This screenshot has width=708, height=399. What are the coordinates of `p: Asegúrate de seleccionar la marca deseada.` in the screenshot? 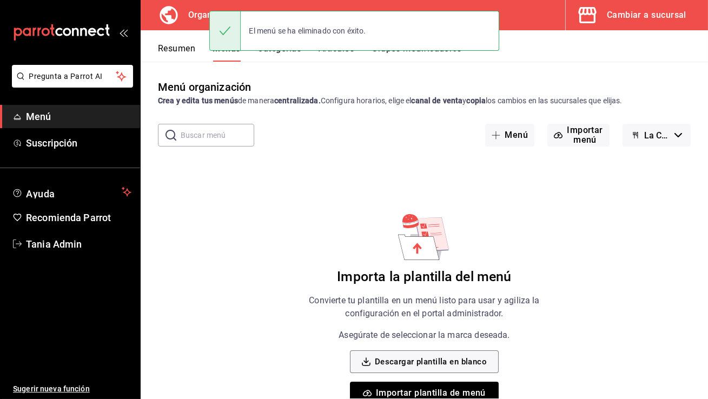 It's located at (424, 335).